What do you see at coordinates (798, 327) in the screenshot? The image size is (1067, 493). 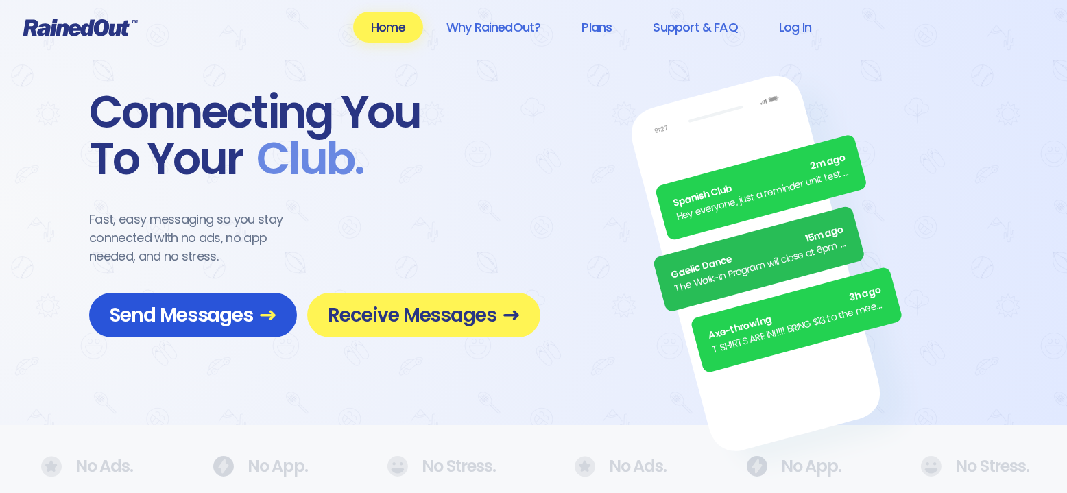 I see `div: T SHIRTS ARE IN!!!!! BRING $13 to the meeting if you ordered one! THEY LOOK AWESOME!!!!!` at bounding box center [798, 327].